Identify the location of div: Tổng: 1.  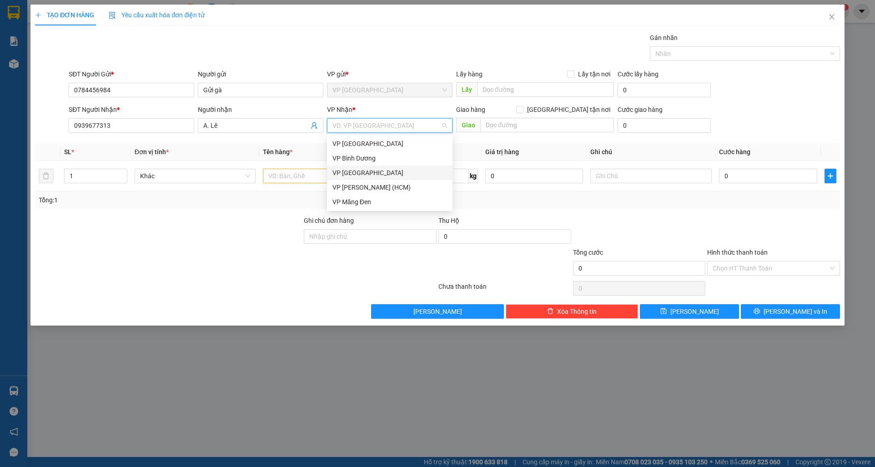
(188, 200).